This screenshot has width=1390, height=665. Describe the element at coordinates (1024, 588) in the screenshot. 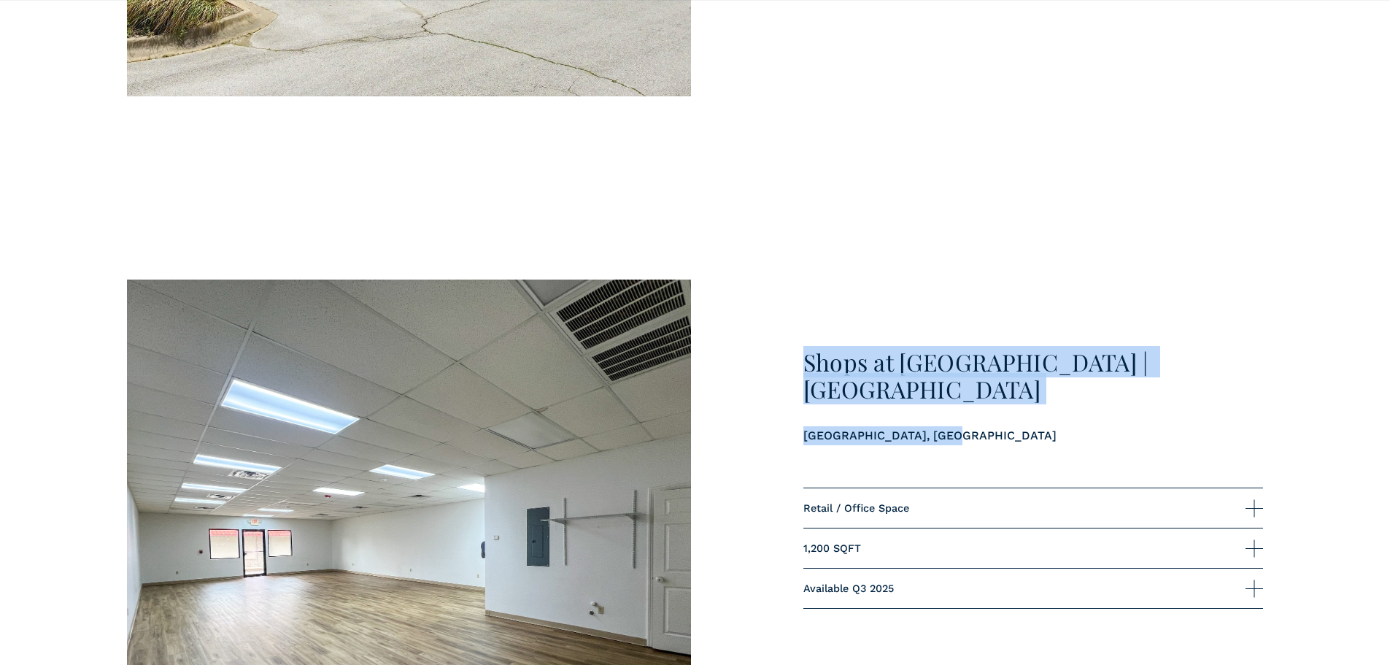

I see `span: Available Q3 2025` at that location.